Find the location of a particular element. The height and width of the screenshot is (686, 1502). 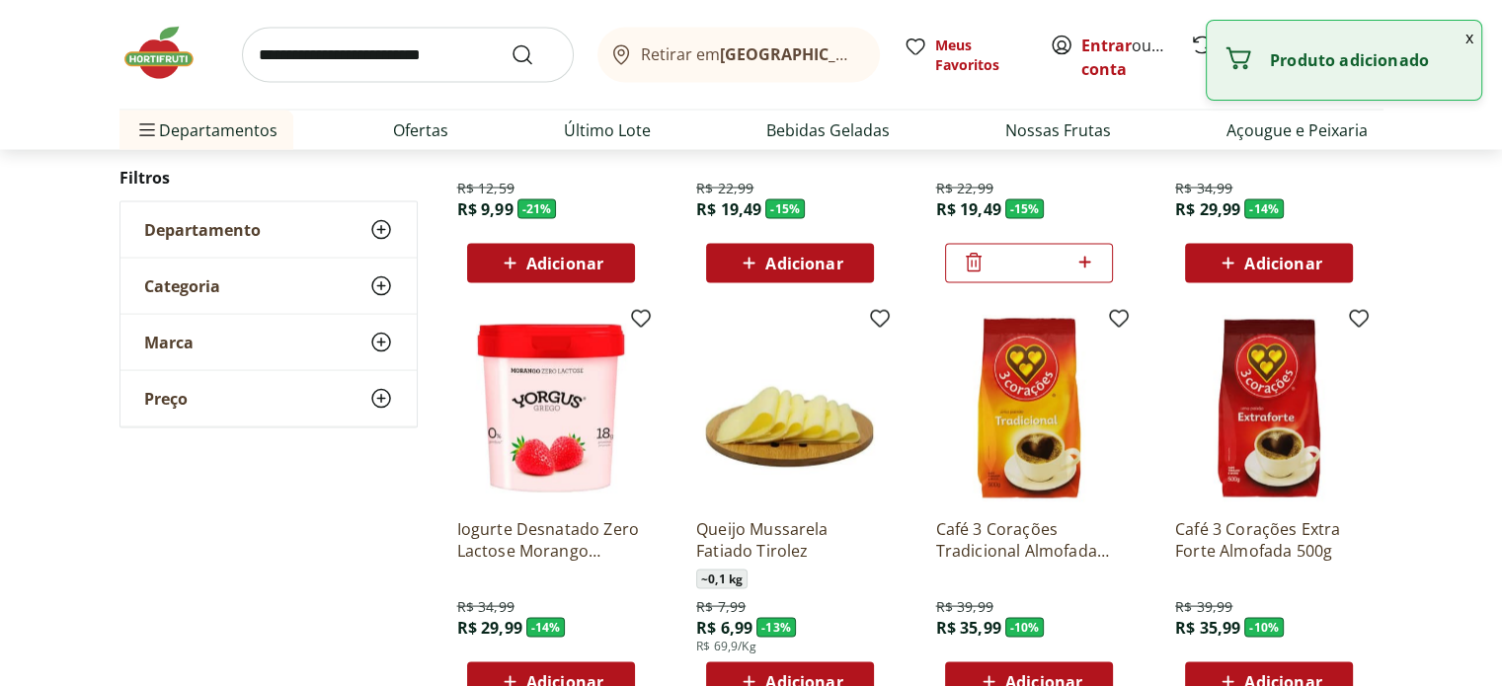

p: Queijo Mussarela Fatiado Tirolez is located at coordinates (790, 540).